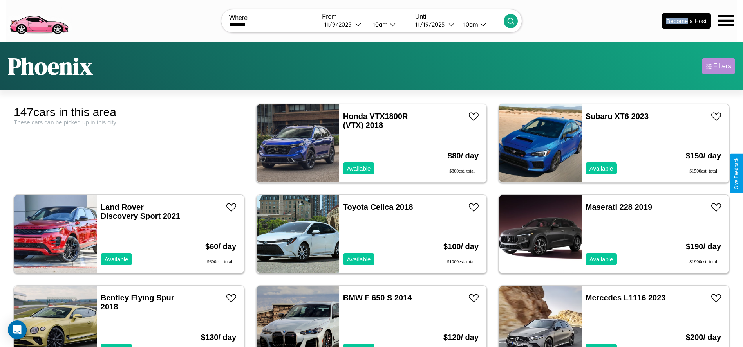 The width and height of the screenshot is (743, 347). What do you see at coordinates (17, 330) in the screenshot?
I see `div: Open Intercom Messenger` at bounding box center [17, 330].